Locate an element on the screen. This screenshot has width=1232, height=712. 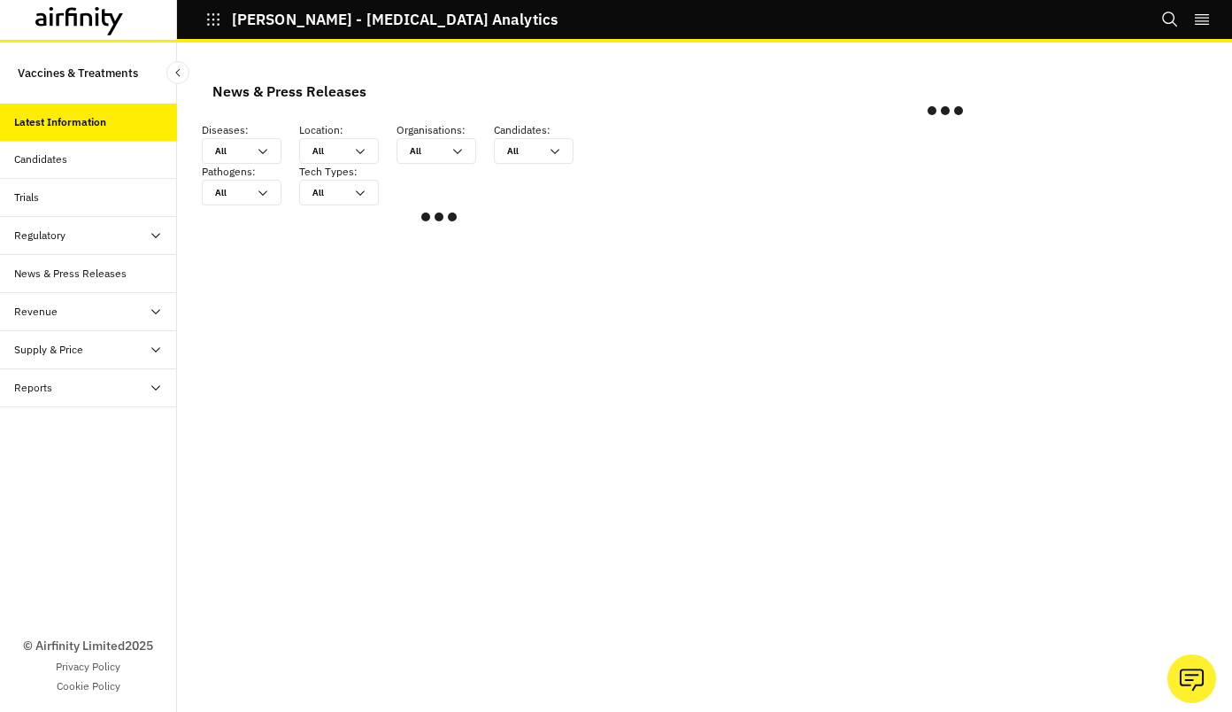
button: Search is located at coordinates (1170, 19).